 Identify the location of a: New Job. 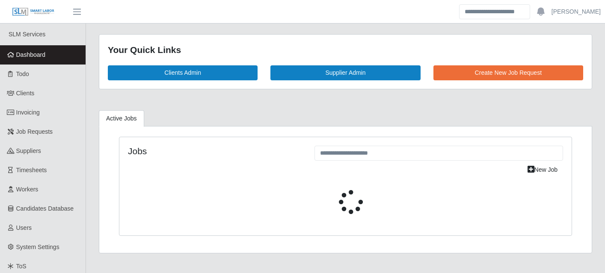
(543, 170).